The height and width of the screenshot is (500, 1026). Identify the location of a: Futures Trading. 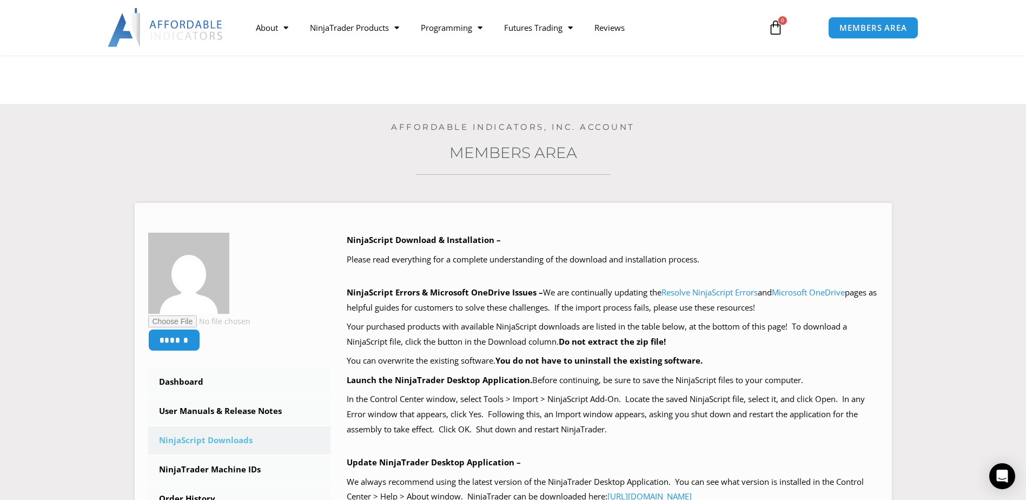
(538, 28).